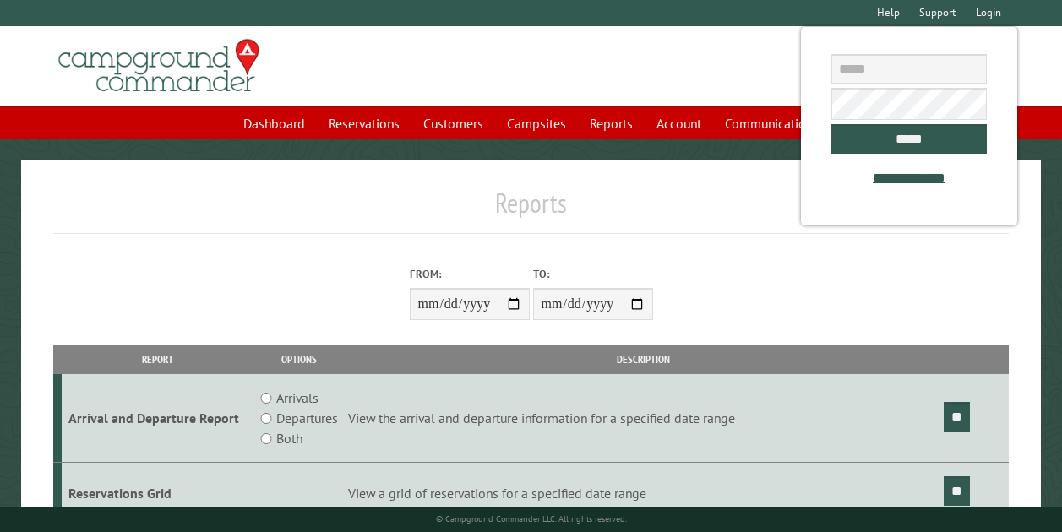 The height and width of the screenshot is (532, 1062). What do you see at coordinates (531, 519) in the screenshot?
I see `small: © Campground Commander LLC. All rights reserved.` at bounding box center [531, 519].